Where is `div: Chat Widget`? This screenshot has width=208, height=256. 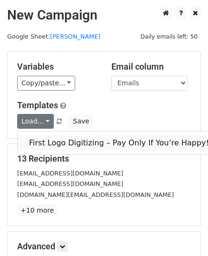 div: Chat Widget is located at coordinates (184, 233).